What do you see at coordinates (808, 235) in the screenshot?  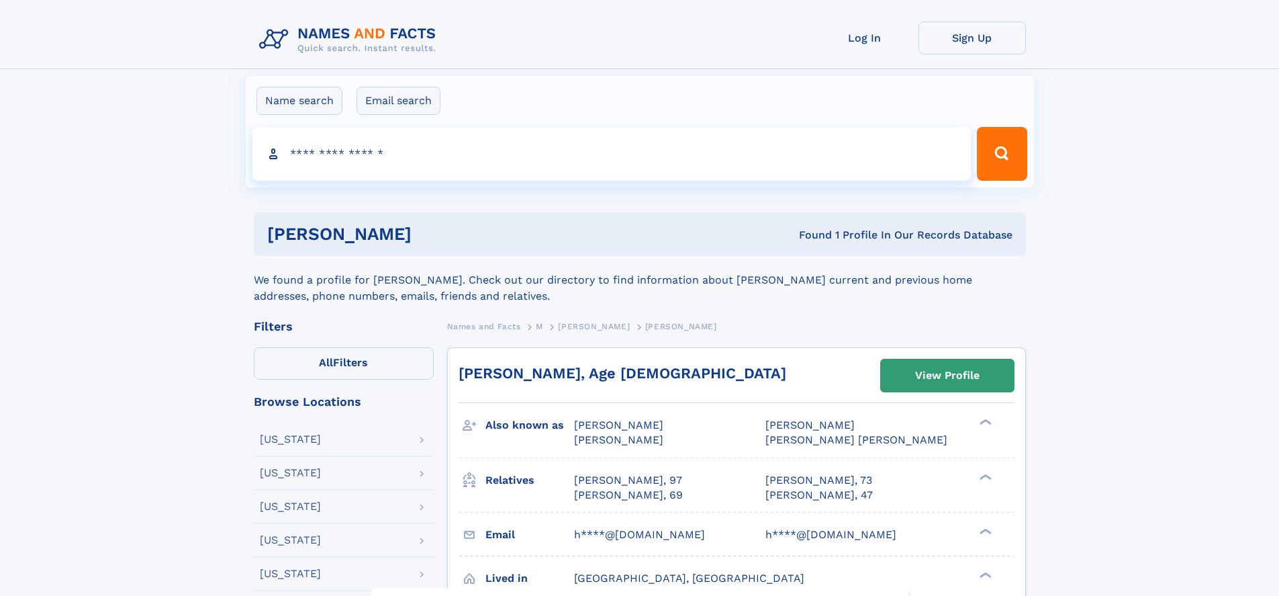 I see `div: Found 1 Profile In Our Records Database` at bounding box center [808, 235].